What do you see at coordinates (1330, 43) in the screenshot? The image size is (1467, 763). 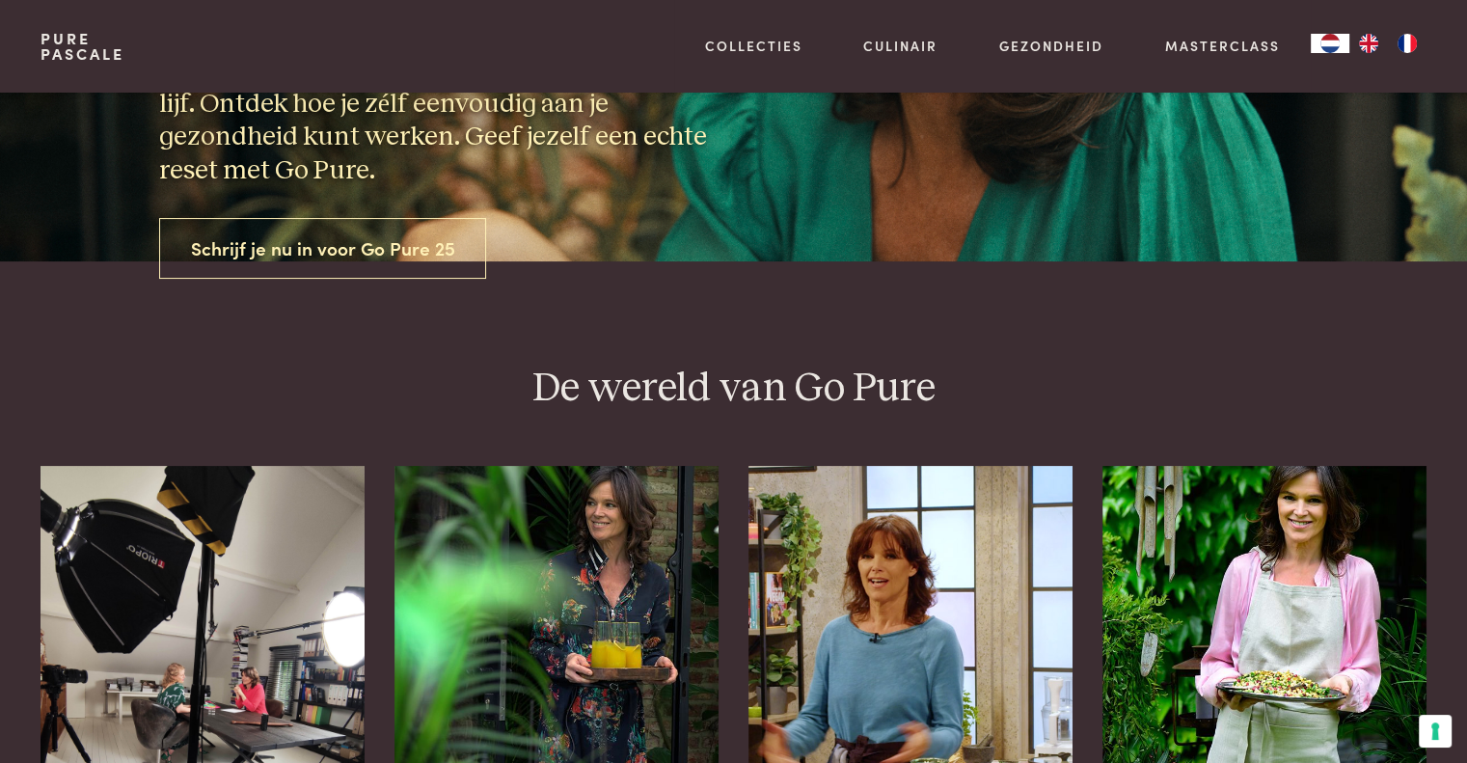 I see `a: NL` at bounding box center [1330, 43].